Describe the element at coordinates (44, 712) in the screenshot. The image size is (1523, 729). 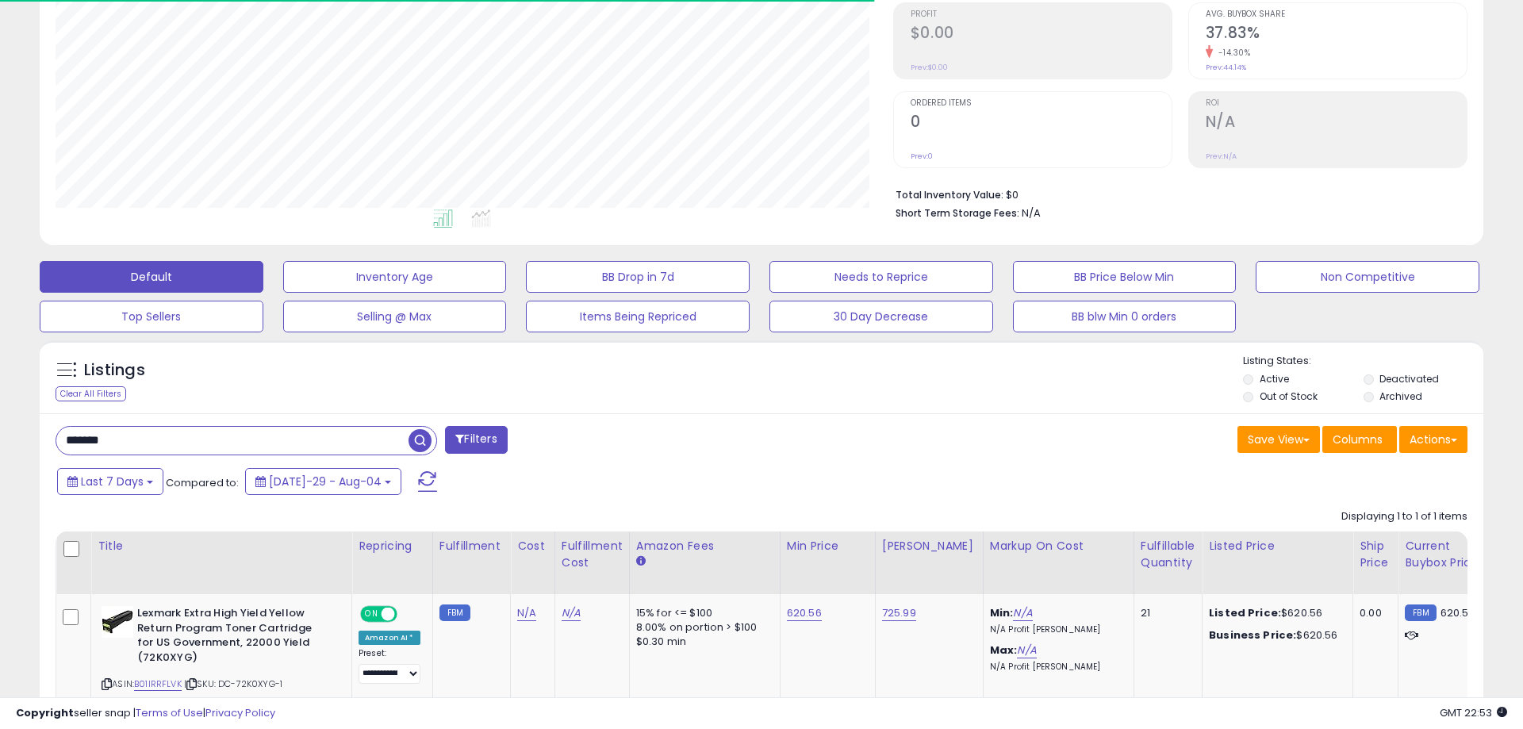
I see `strong: Copyright` at that location.